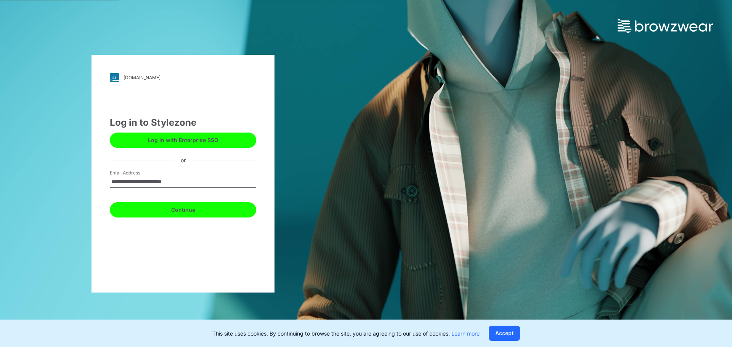 This screenshot has width=732, height=347. What do you see at coordinates (665, 26) in the screenshot?
I see `img: browzwear-logo.73288ffb.svg` at bounding box center [665, 26].